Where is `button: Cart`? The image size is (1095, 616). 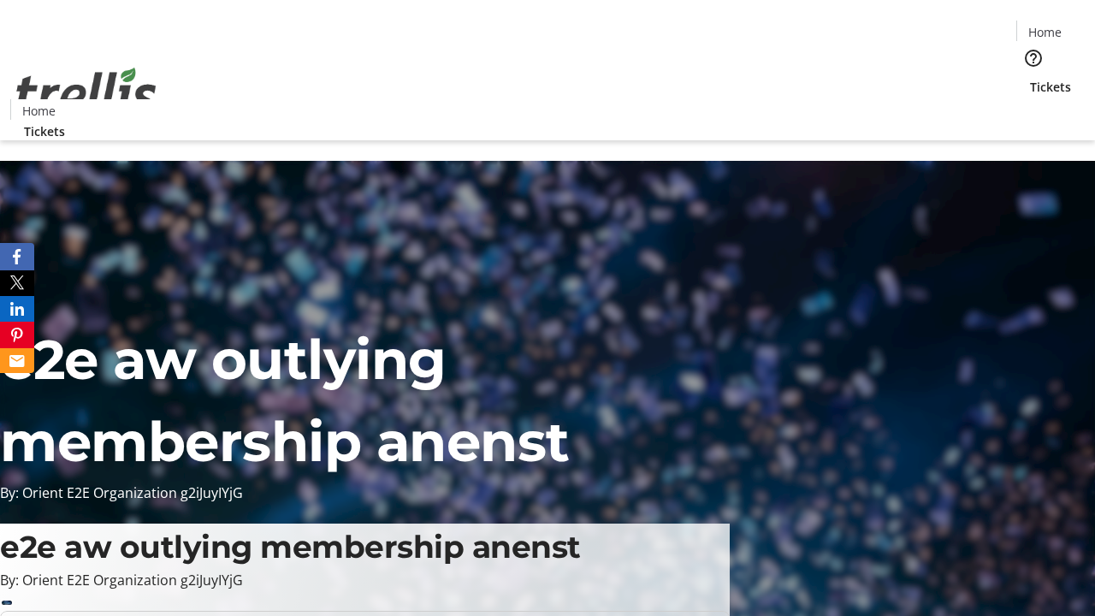 button: Cart is located at coordinates (1034, 113).